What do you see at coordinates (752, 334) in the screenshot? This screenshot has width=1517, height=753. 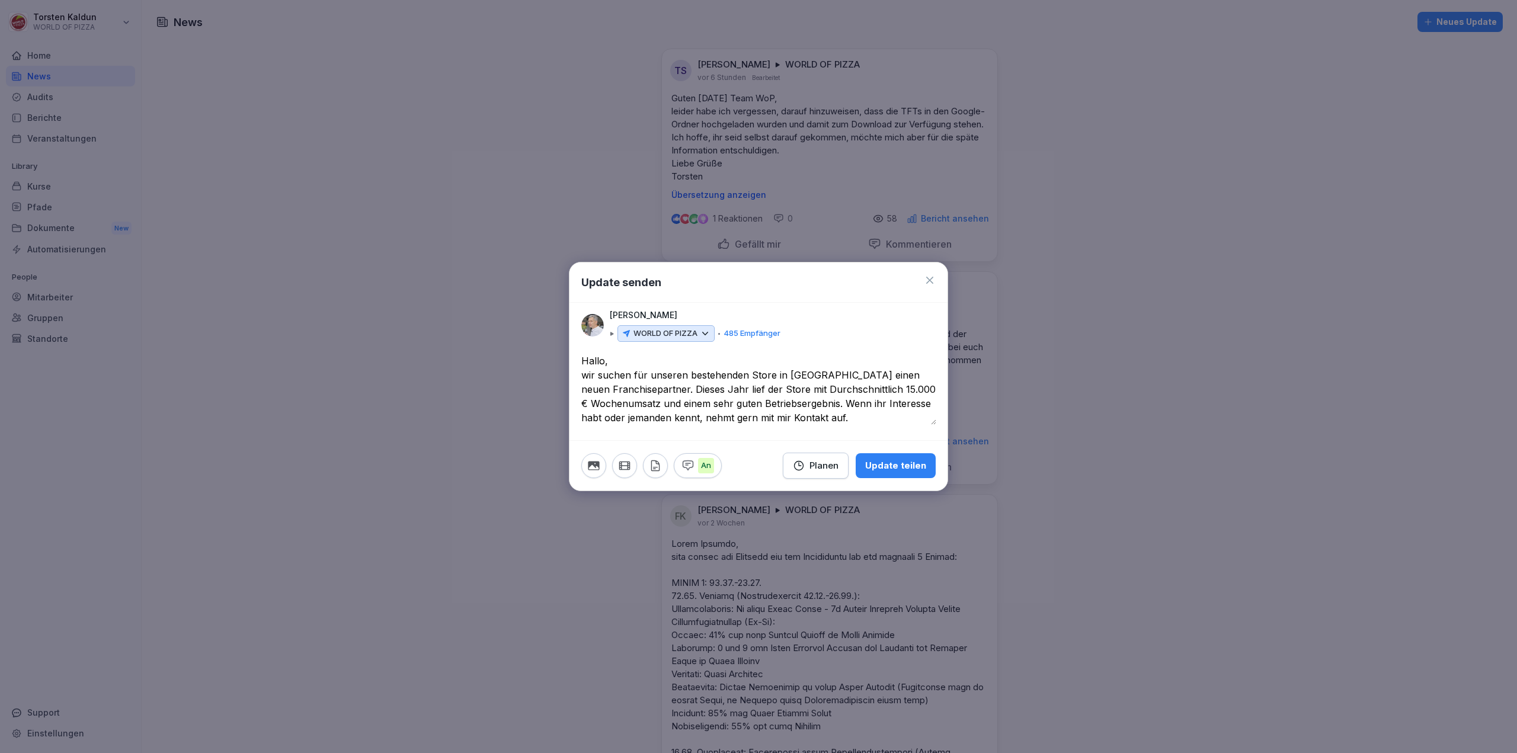 I see `p: 485 Empfänger` at bounding box center [752, 334].